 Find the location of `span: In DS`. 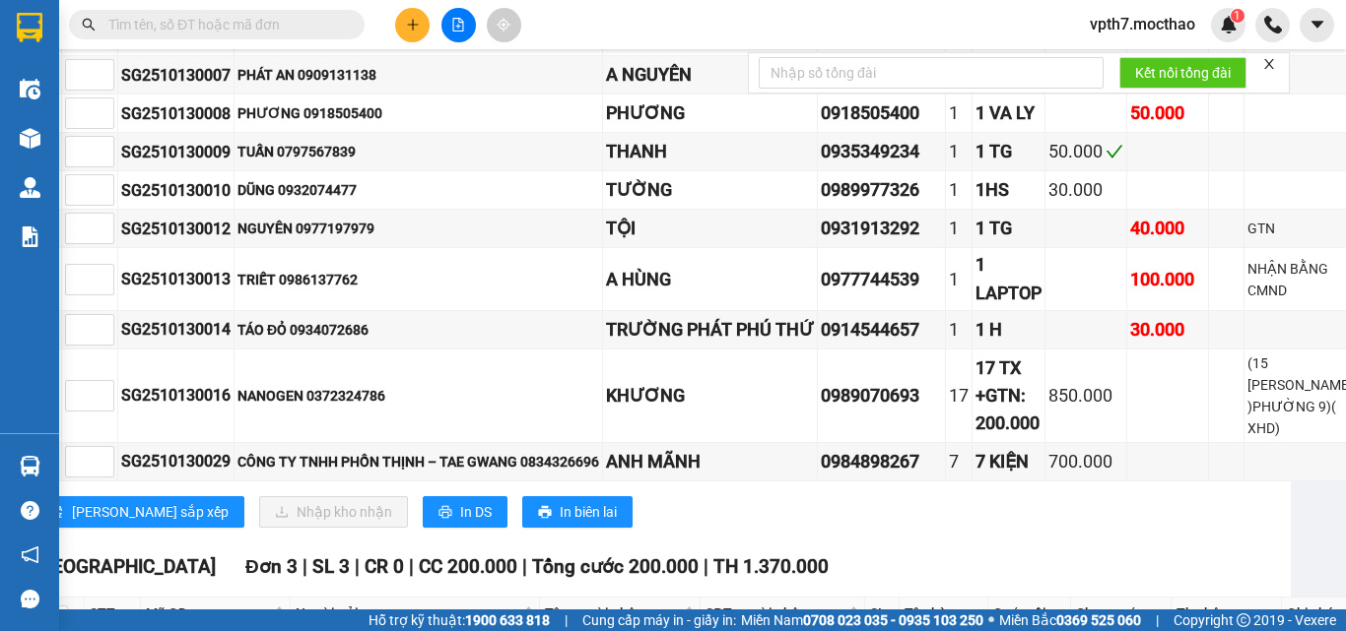

span: In DS is located at coordinates (476, 512).